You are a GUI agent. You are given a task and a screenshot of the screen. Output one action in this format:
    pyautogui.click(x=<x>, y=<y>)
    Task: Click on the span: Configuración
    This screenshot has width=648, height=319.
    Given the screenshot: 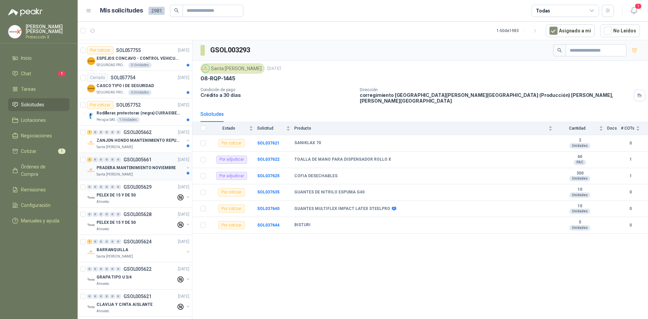 What is the action you would take?
    pyautogui.click(x=36, y=205)
    